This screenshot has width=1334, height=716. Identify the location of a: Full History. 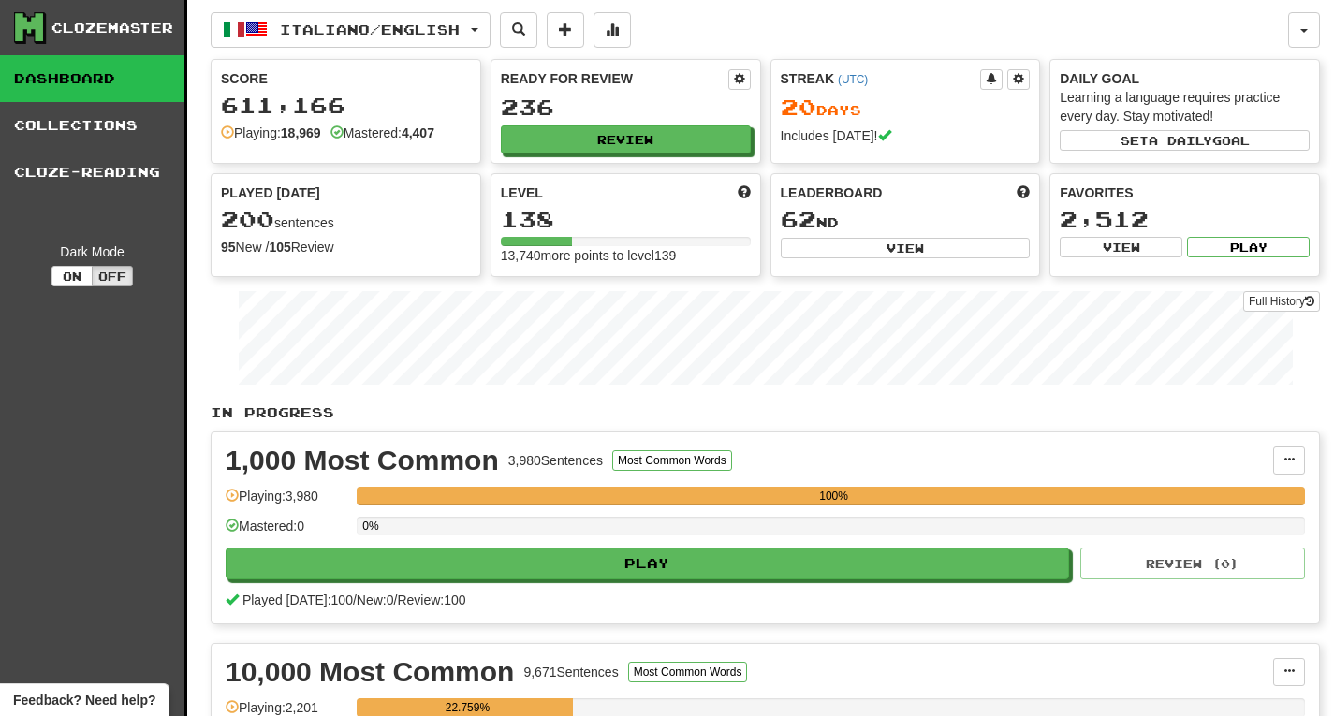
(1282, 302).